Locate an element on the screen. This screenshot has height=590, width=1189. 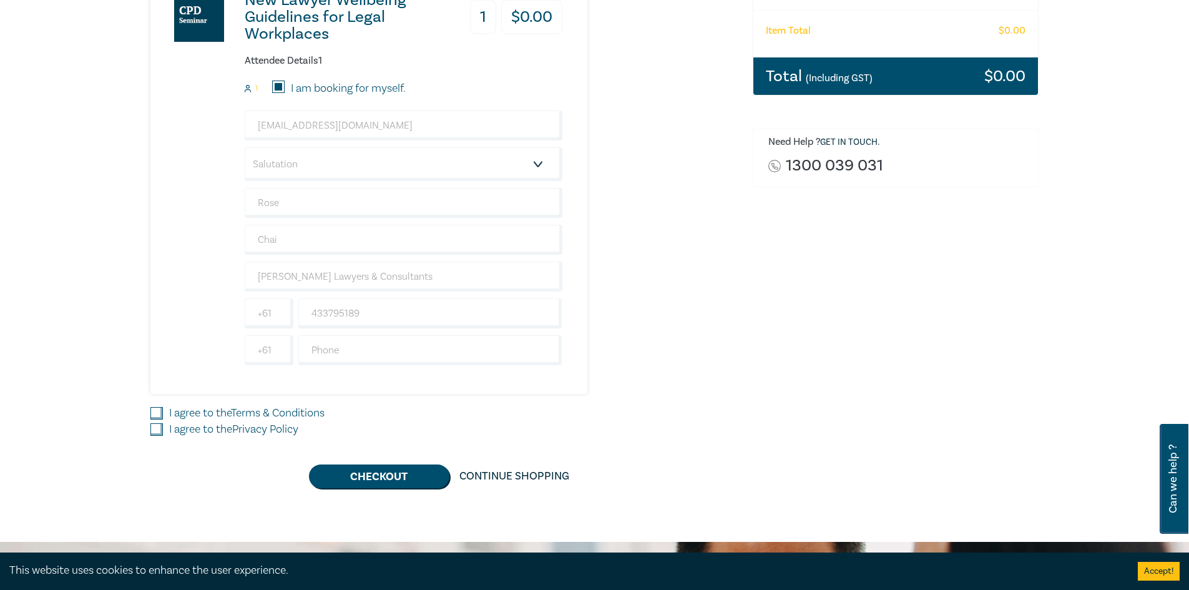
input: Mobile* is located at coordinates (430, 313).